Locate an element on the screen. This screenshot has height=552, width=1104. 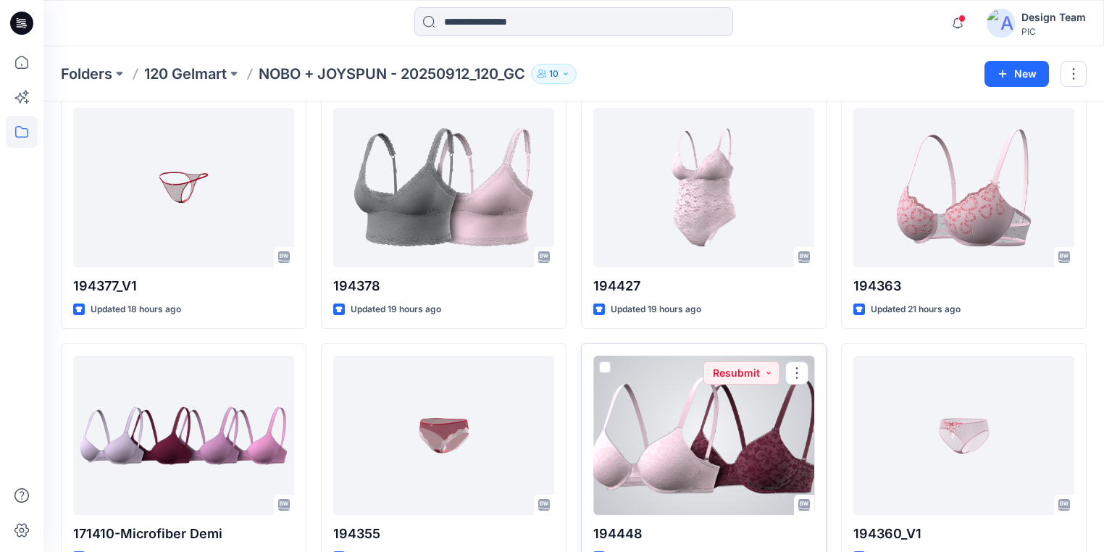
a: 194363 is located at coordinates (964, 188).